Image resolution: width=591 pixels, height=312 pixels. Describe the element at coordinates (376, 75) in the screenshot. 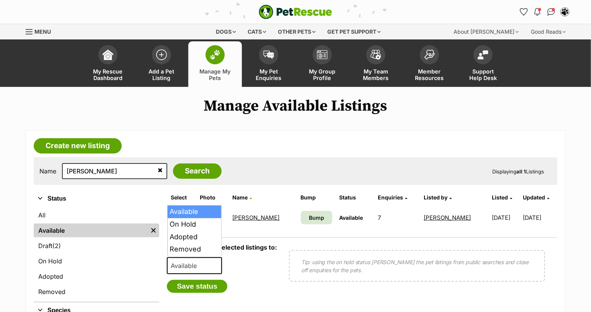

I see `span: My Team Members` at that location.